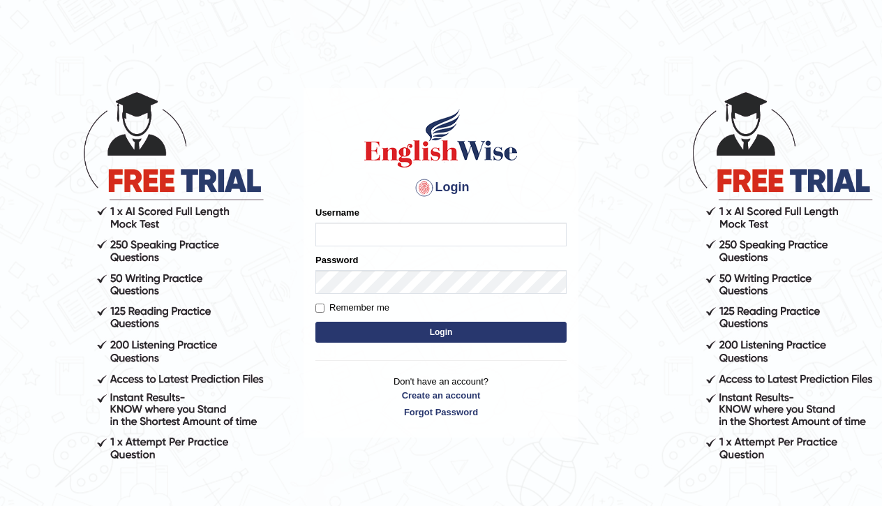 This screenshot has height=506, width=882. I want to click on h4: Login, so click(441, 188).